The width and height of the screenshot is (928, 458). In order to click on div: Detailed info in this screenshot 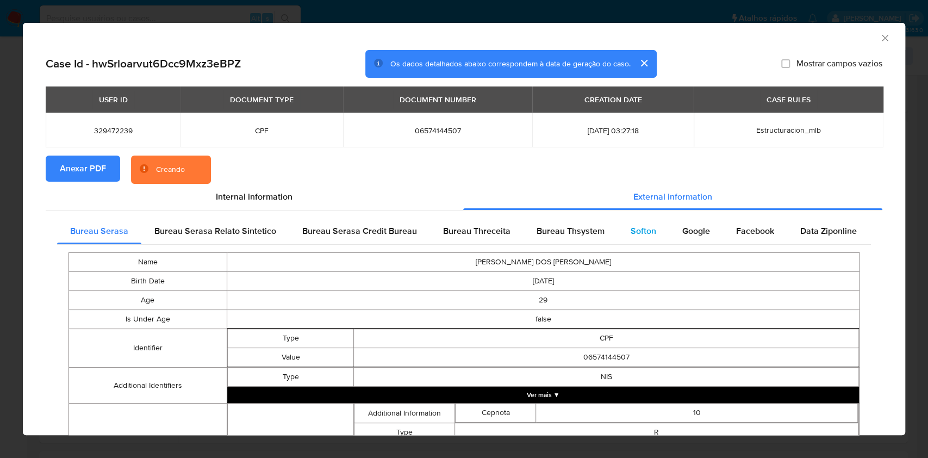, I will do `click(464, 197)`.